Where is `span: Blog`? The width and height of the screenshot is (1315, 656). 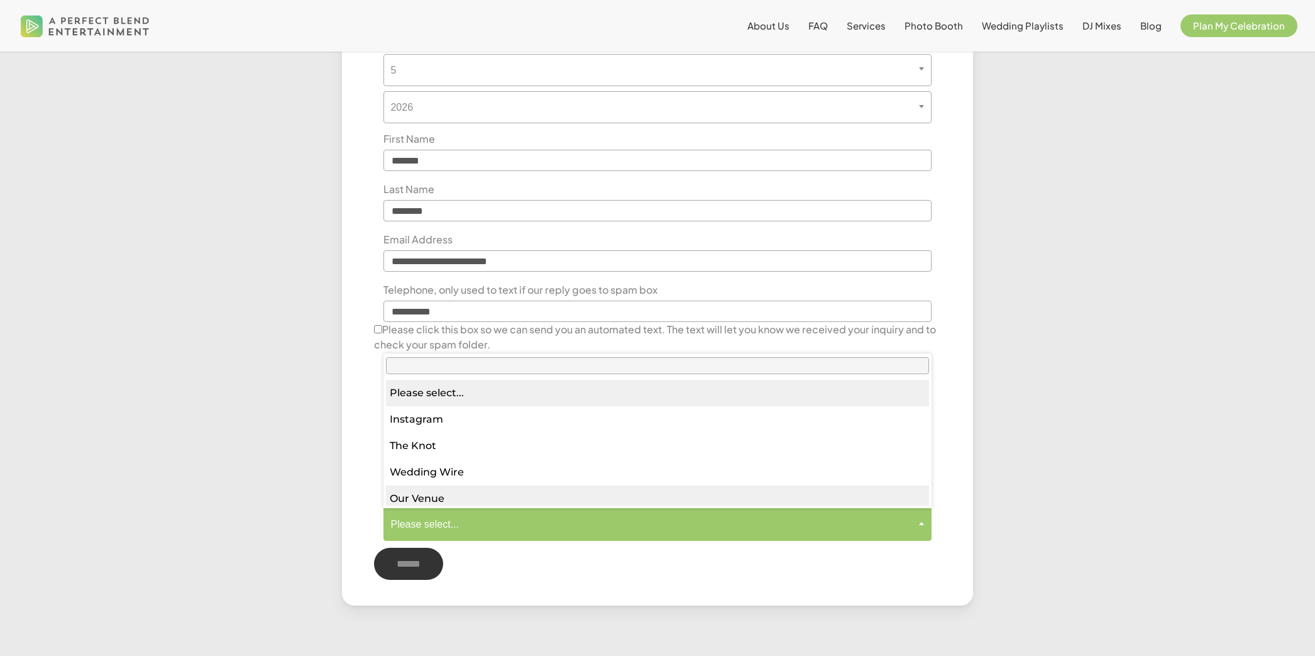
span: Blog is located at coordinates (1151, 25).